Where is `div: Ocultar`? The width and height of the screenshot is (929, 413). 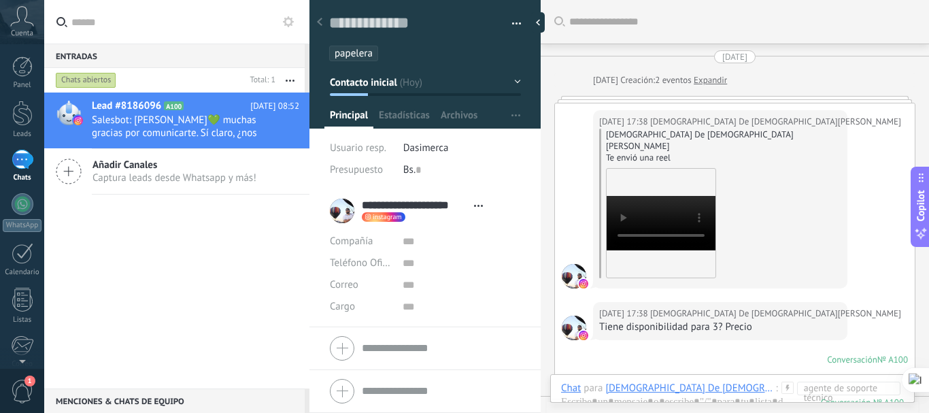 div: Ocultar is located at coordinates (538, 22).